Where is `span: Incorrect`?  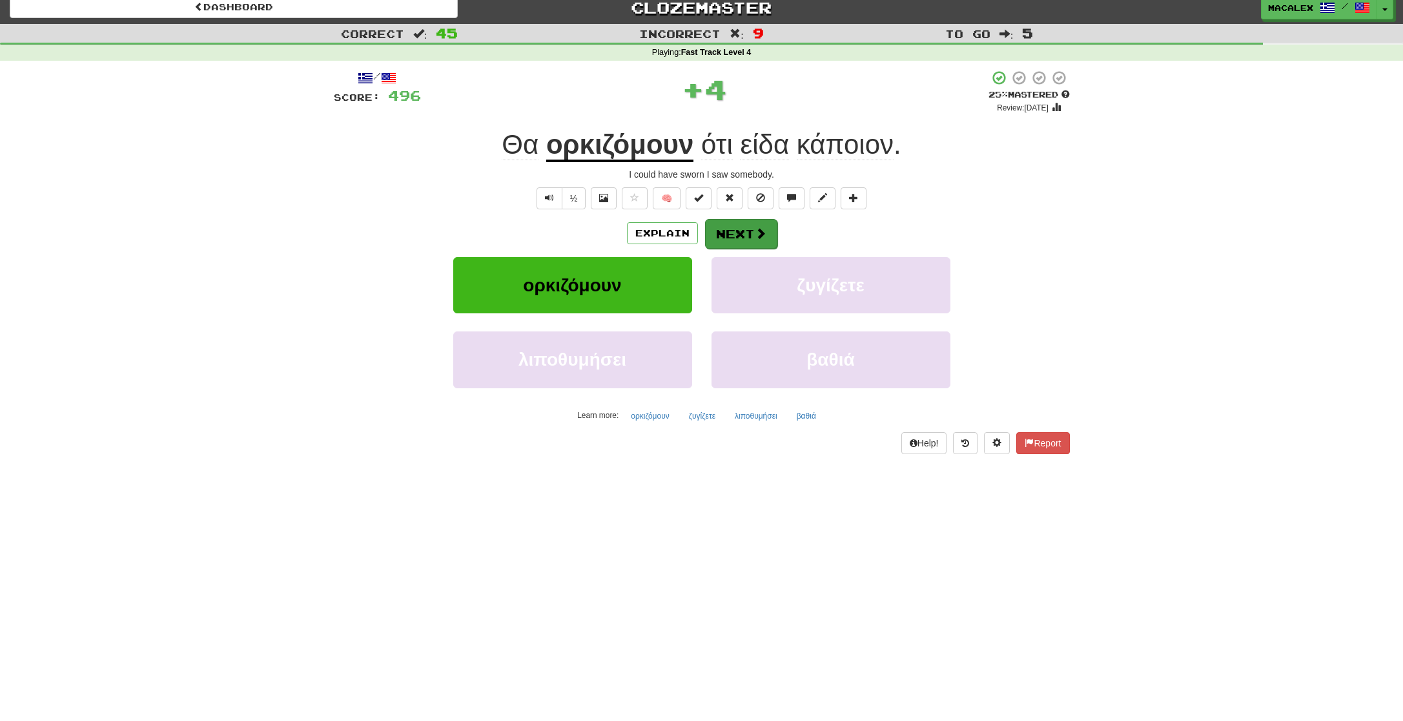 span: Incorrect is located at coordinates (680, 34).